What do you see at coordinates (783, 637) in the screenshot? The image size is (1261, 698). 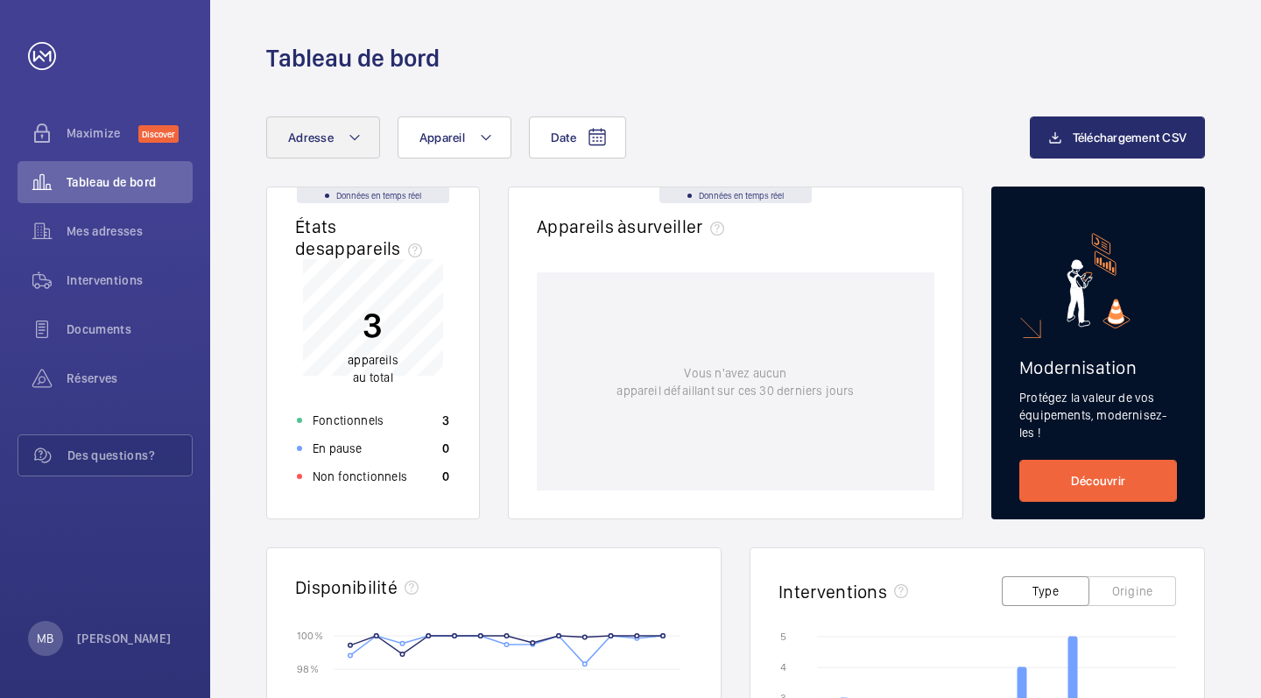 I see `text: 5` at bounding box center [783, 637].